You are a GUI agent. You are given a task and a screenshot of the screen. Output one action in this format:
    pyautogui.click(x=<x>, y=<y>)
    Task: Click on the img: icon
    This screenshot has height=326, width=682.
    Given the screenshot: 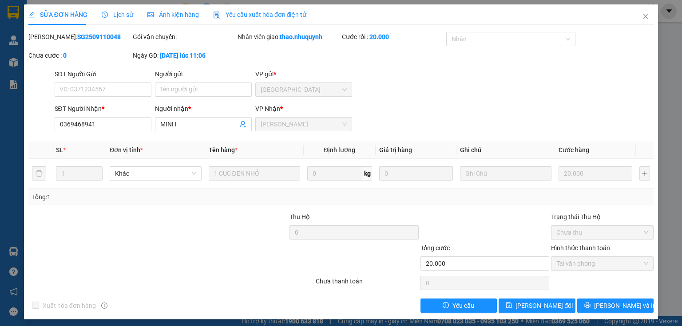 What is the action you would take?
    pyautogui.click(x=217, y=15)
    